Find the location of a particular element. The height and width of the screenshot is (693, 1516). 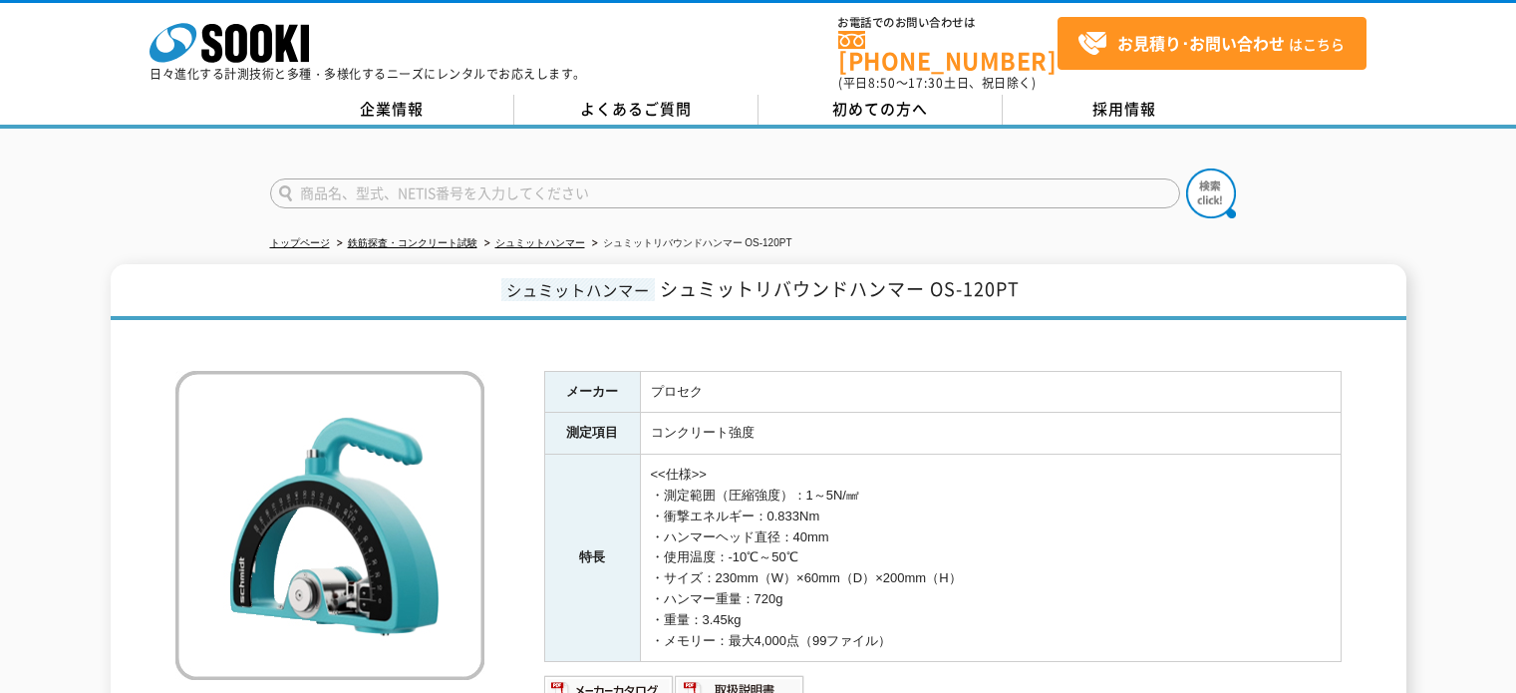

strong: お見積り･お問い合わせ is located at coordinates (1201, 43).